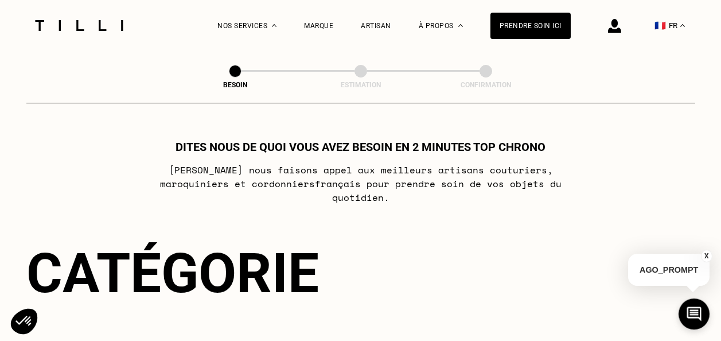  What do you see at coordinates (361, 85) in the screenshot?
I see `div: Estimation` at bounding box center [361, 85].